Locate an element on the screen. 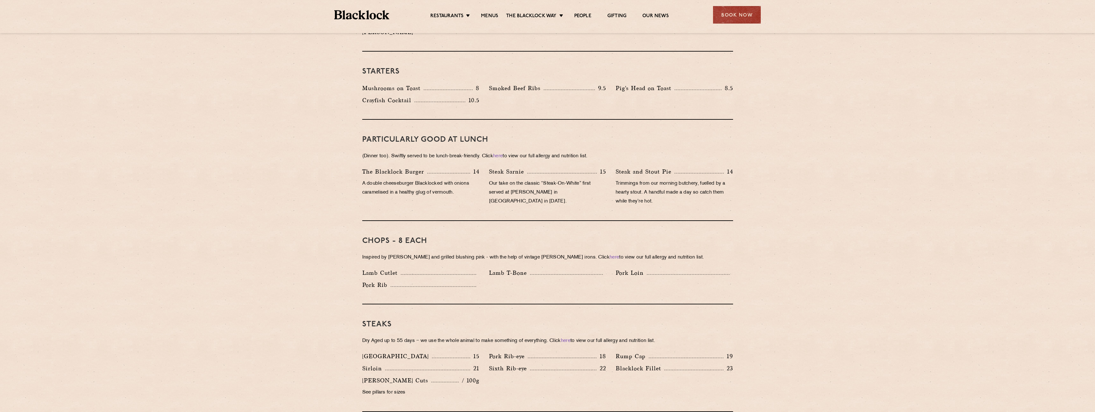 Image resolution: width=1095 pixels, height=412 pixels. p: A double cheeseburger Blacklocked with onions caramelised in a healthy glug of vermouth. is located at coordinates (421, 188).